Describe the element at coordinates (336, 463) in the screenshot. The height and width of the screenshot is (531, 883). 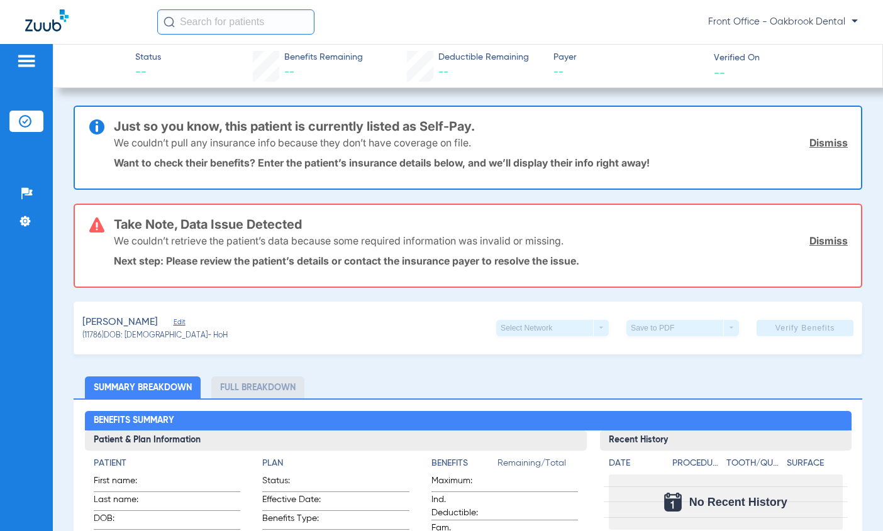
I see `h4: Plan` at that location.